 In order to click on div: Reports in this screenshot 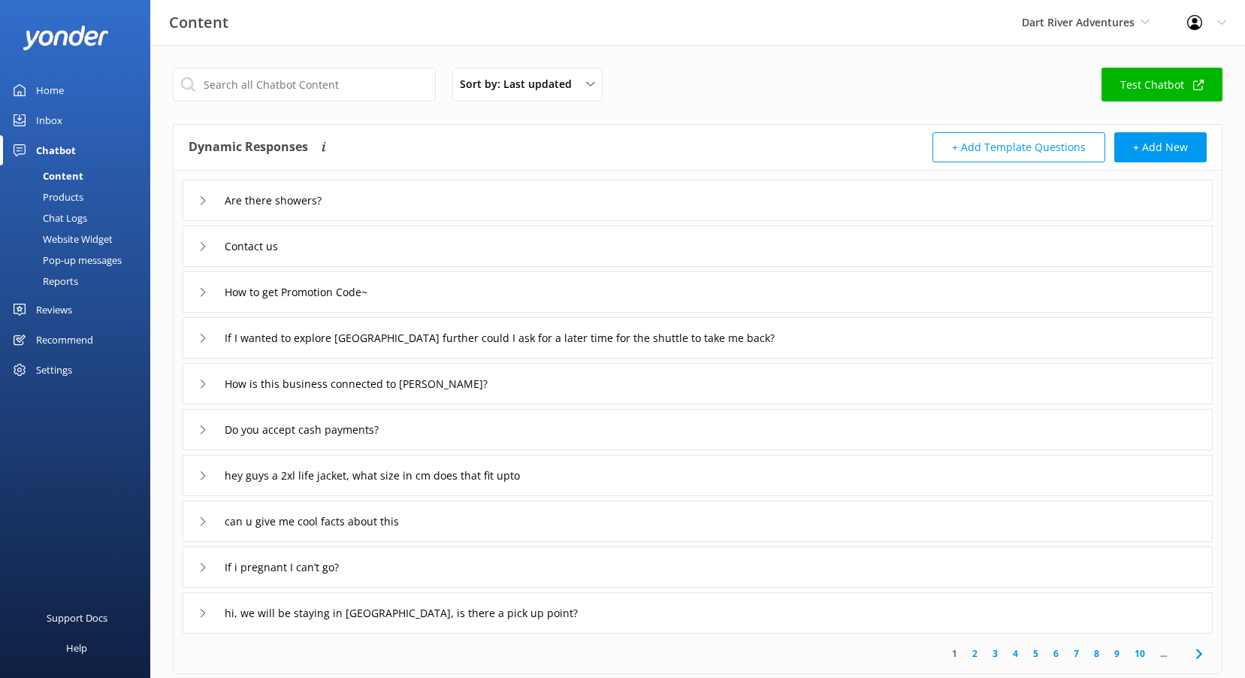, I will do `click(44, 281)`.